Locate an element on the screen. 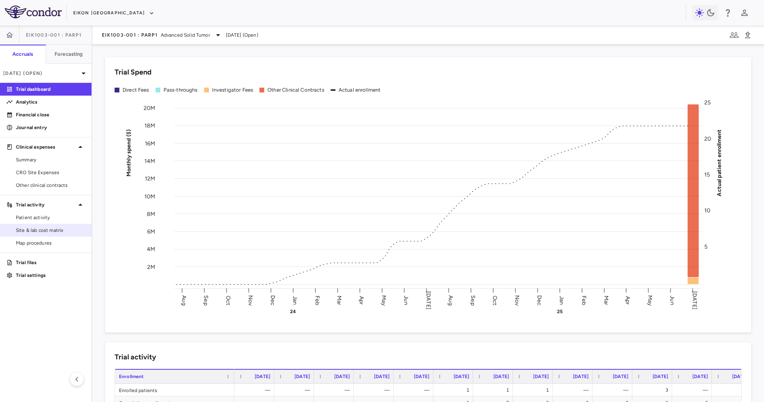  span: Enrollment is located at coordinates (131, 376).